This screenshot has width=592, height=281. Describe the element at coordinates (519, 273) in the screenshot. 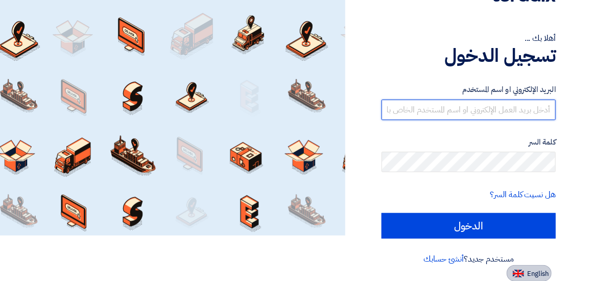

I see `img: en-US.png` at that location.